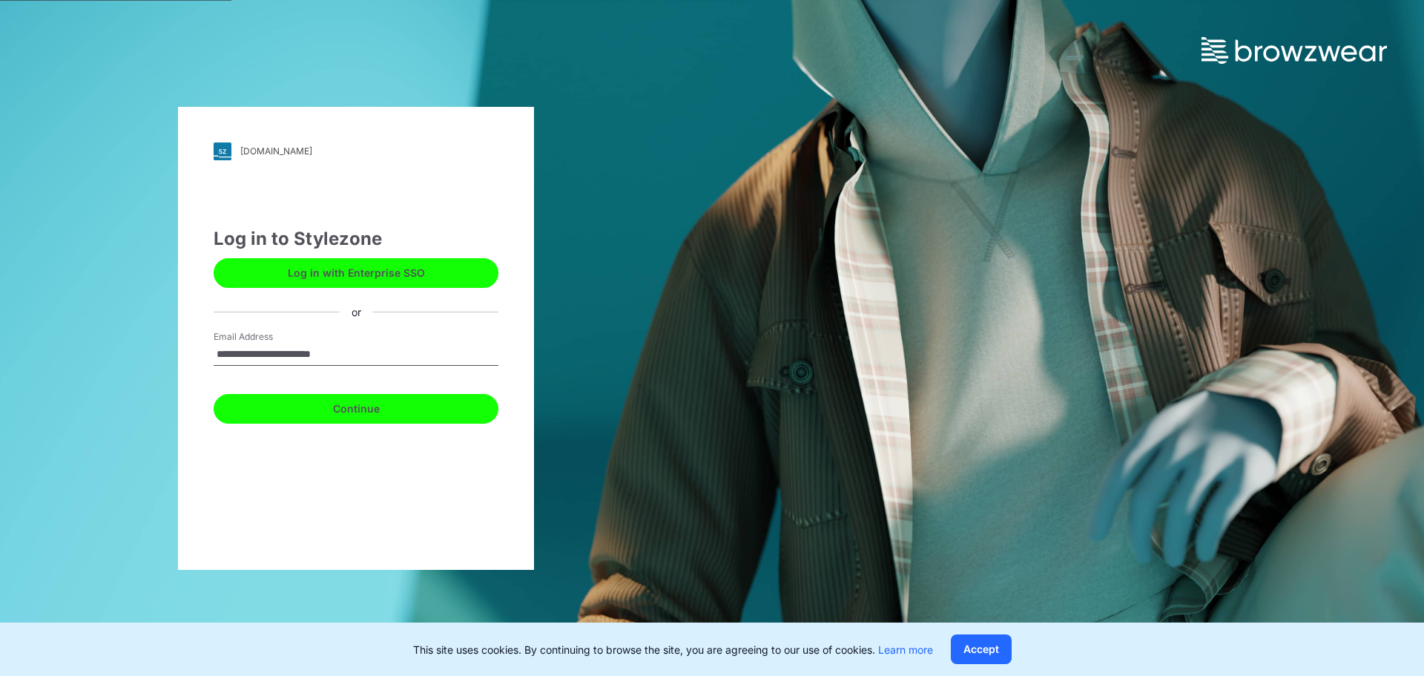 The height and width of the screenshot is (676, 1424). Describe the element at coordinates (356, 273) in the screenshot. I see `button: Log in with Enterprise SSO` at that location.